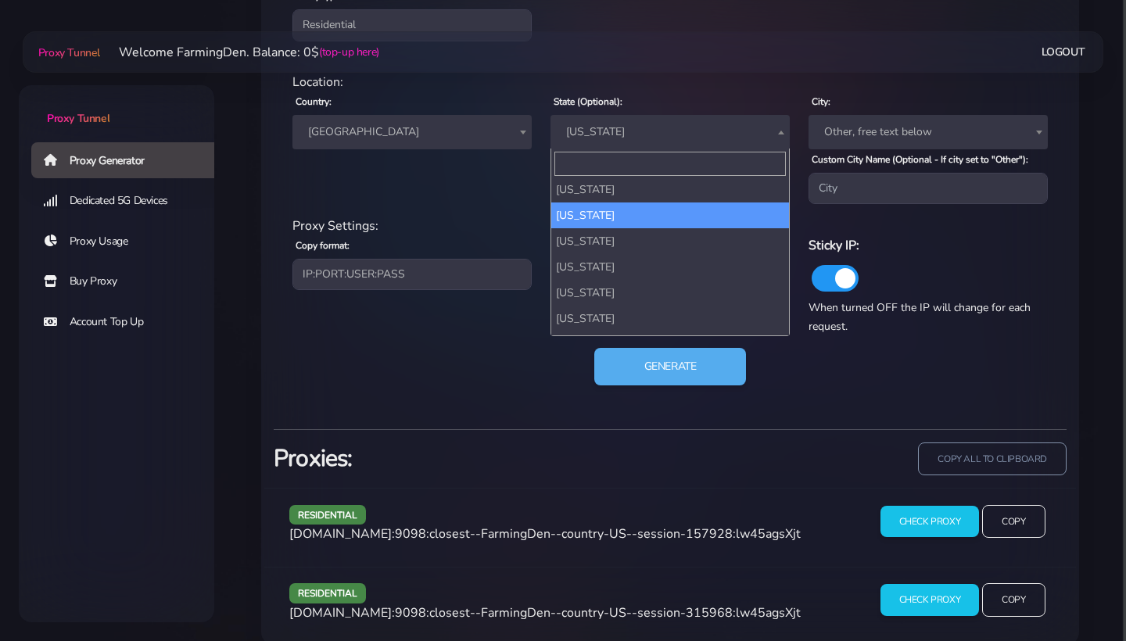 Image resolution: width=1126 pixels, height=641 pixels. Describe the element at coordinates (928, 246) in the screenshot. I see `h6: Sticky IP:` at that location.